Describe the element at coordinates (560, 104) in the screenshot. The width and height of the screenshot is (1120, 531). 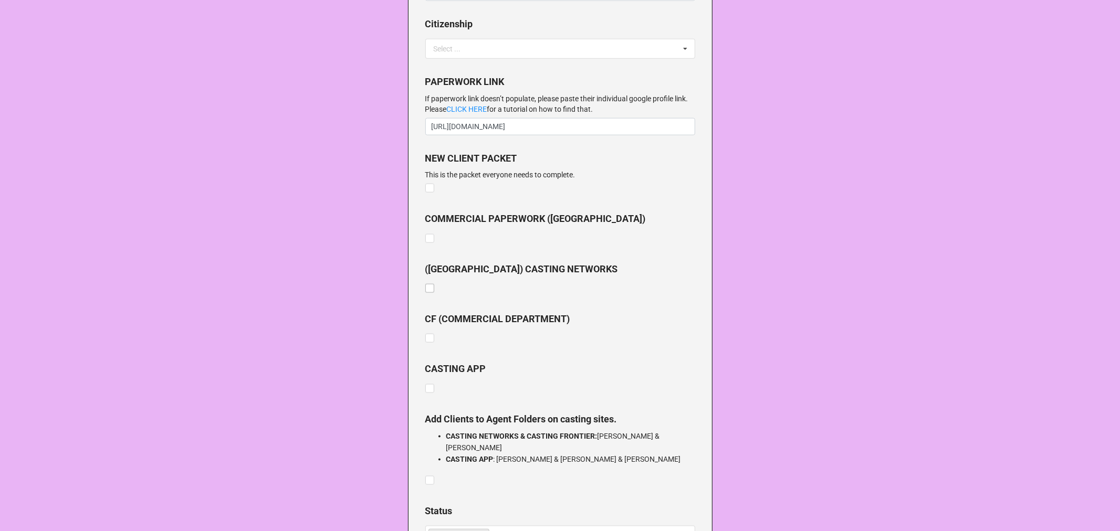
I see `p: If paperwork link doesn’t populate, please paste their individual google profile link. Please for...` at that location.